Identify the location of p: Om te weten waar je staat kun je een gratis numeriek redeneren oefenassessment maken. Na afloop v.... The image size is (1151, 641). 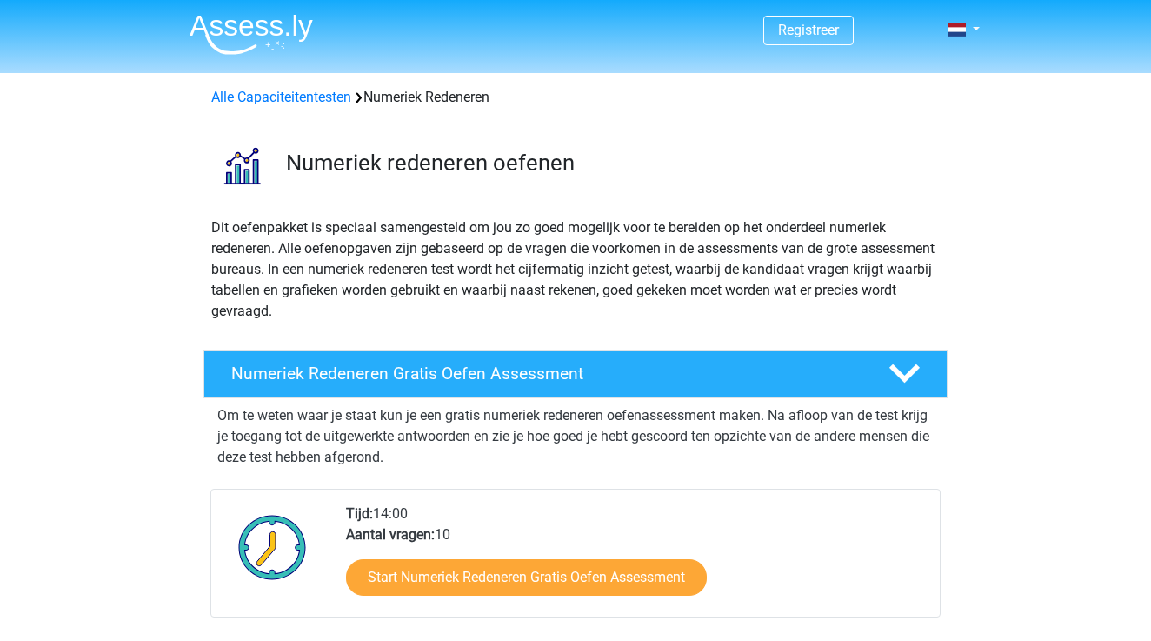
(575, 436).